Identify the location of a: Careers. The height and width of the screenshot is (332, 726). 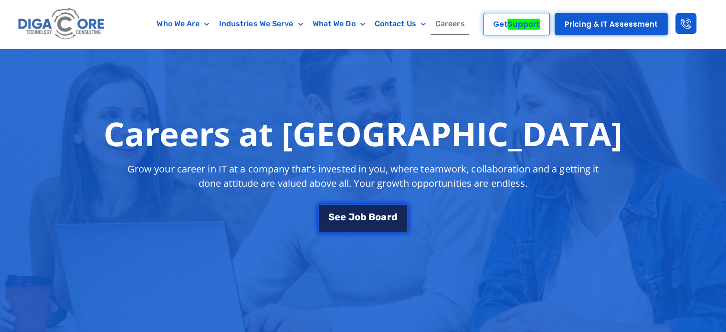
(450, 24).